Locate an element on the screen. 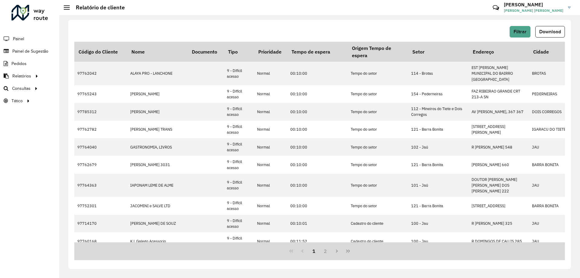 The height and width of the screenshot is (278, 580). span: Consultas is located at coordinates (21, 88).